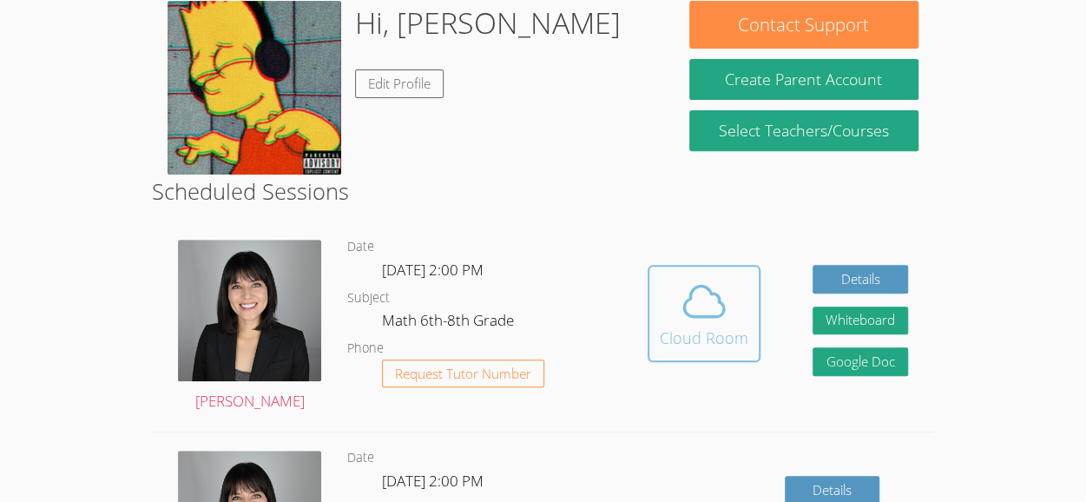 The image size is (1086, 502). Describe the element at coordinates (704, 338) in the screenshot. I see `div: Cloud Room` at that location.